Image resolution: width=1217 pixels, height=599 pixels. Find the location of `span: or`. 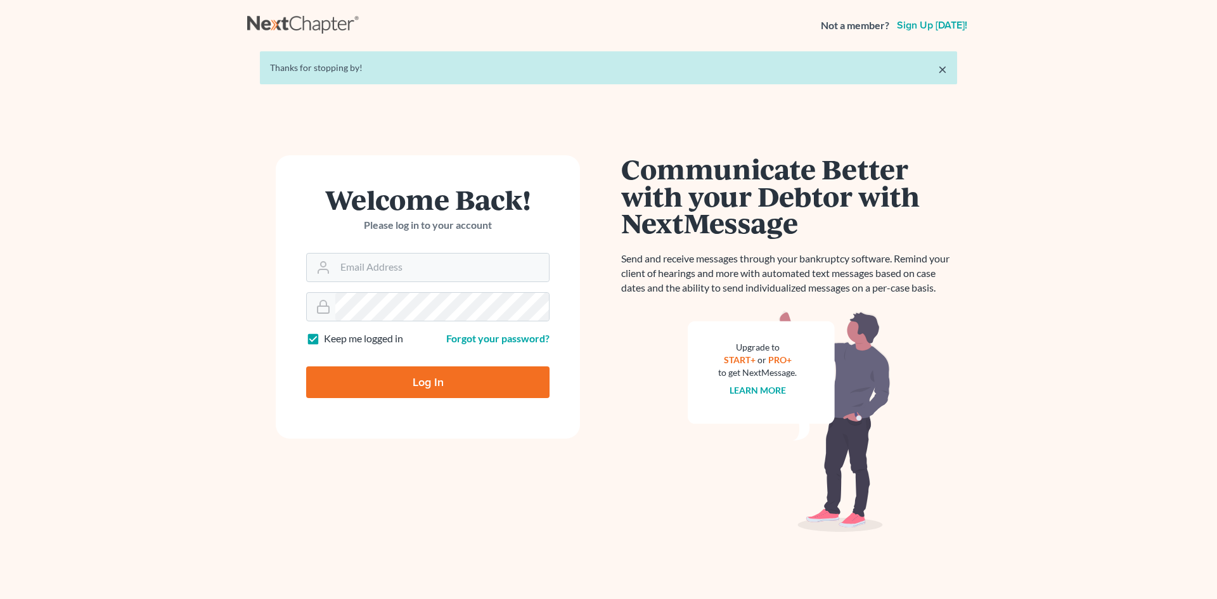

span: or is located at coordinates (762, 359).